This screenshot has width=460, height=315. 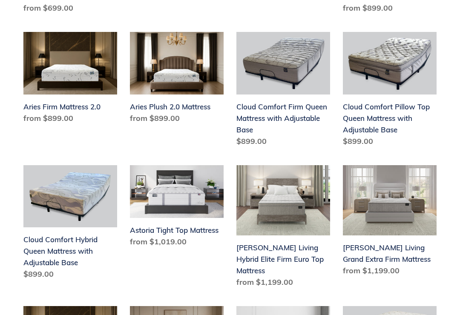 What do you see at coordinates (283, 228) in the screenshot?
I see `a: Scott Living Hybrid Elite Firm Euro Top Mattress` at bounding box center [283, 228].